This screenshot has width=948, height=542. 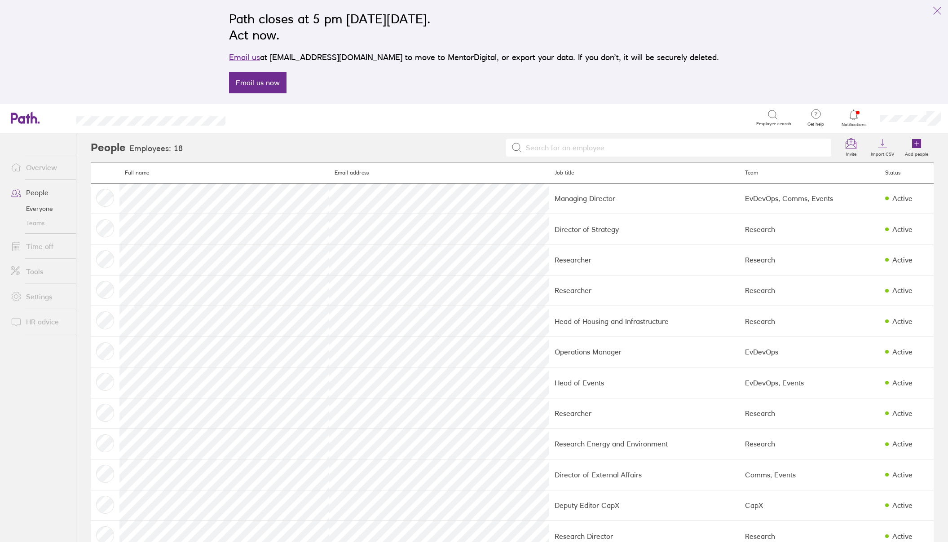 What do you see at coordinates (39, 209) in the screenshot?
I see `a: Everyone` at bounding box center [39, 209].